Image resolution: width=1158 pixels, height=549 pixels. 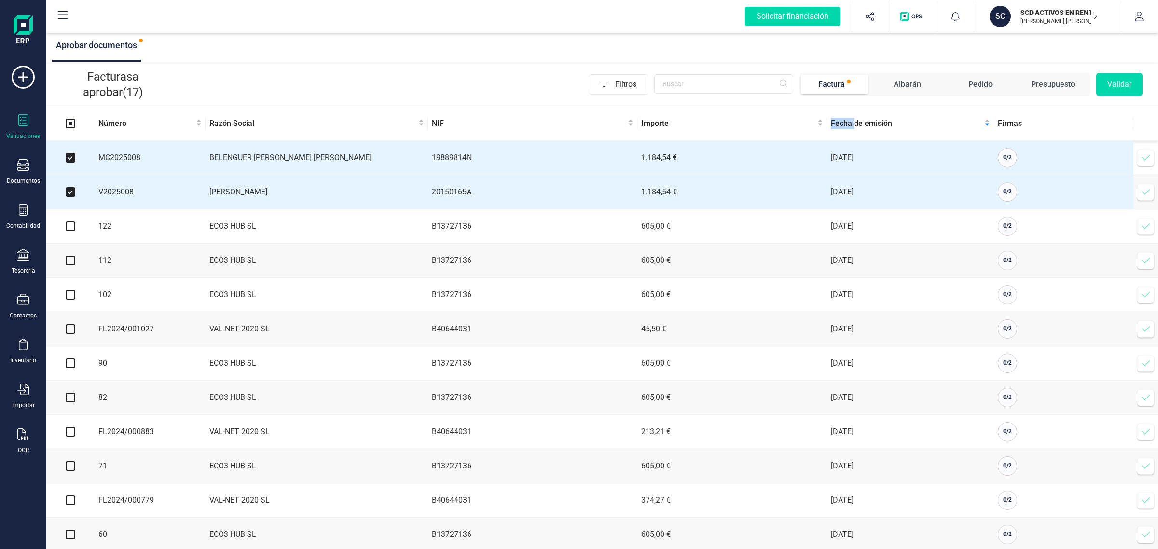 What do you see at coordinates (150, 192) in the screenshot?
I see `td: V2025008` at bounding box center [150, 192].